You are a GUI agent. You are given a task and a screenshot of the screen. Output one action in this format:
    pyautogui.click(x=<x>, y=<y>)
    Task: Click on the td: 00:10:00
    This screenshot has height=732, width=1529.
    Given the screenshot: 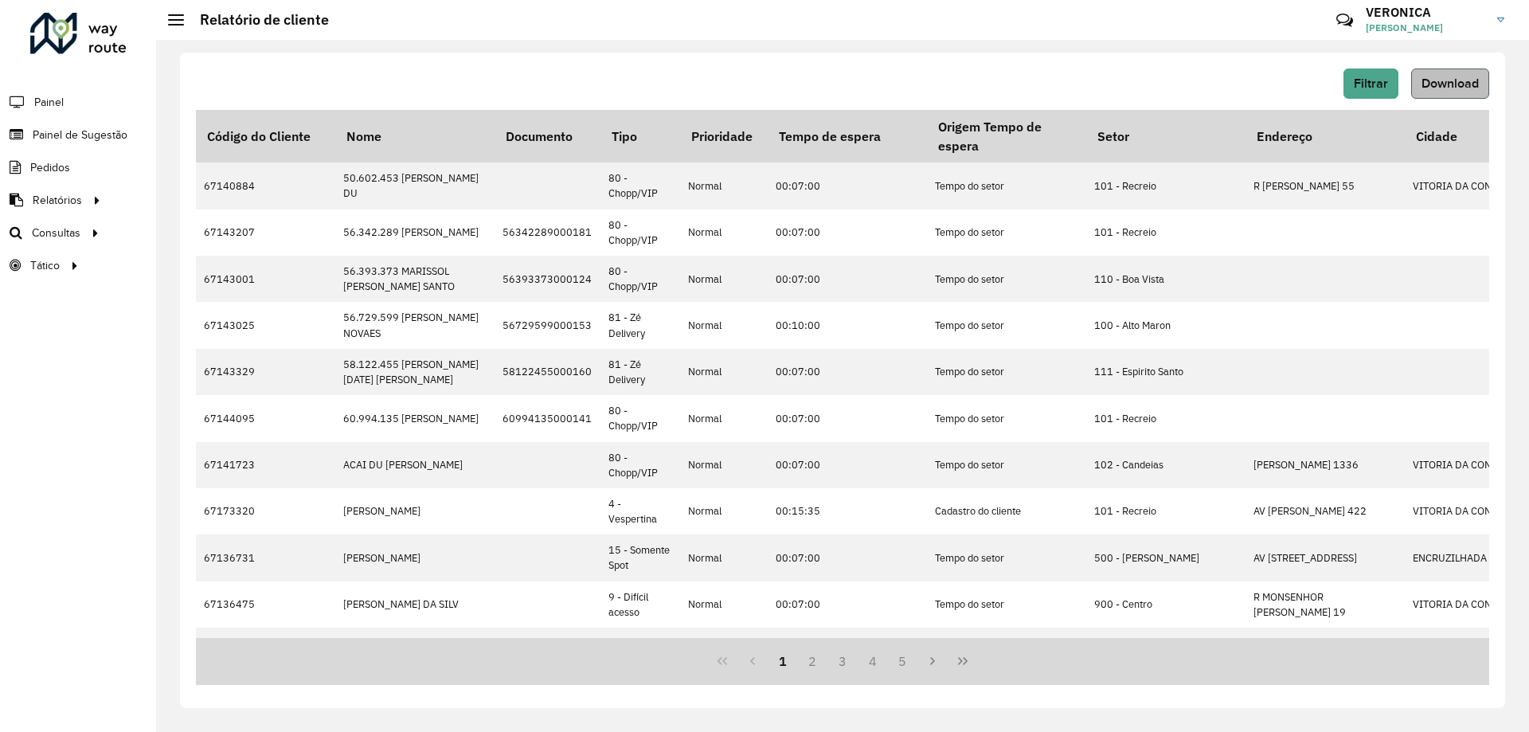 What is the action you would take?
    pyautogui.click(x=847, y=325)
    